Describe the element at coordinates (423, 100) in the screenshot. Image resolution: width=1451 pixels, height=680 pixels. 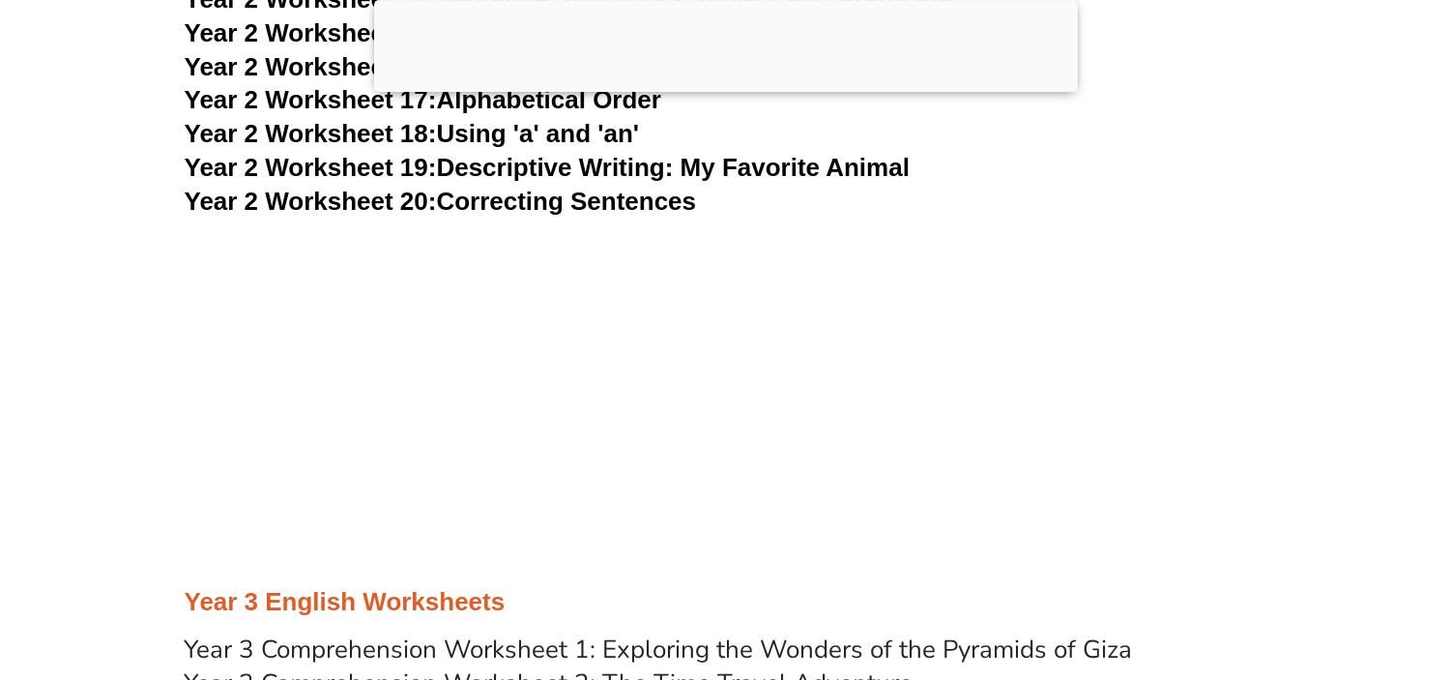
I see `a: Year 2 Worksheet 17:Alphabetical Order` at that location.